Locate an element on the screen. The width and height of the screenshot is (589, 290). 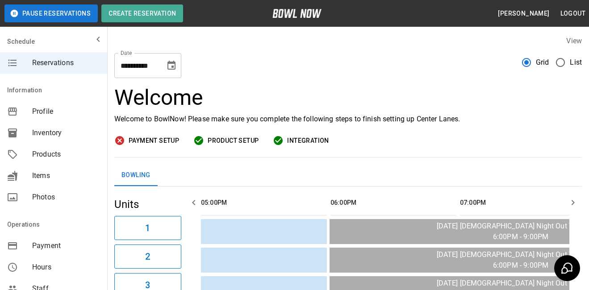
p: Welcome to BowlNow! Please make sure you complete the following steps to finish setting up Center... is located at coordinates (348, 119).